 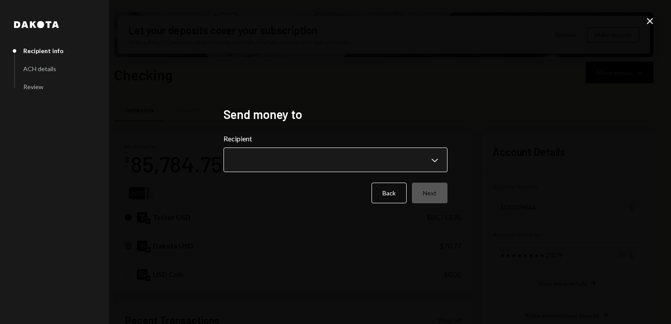 I want to click on div: Recipient info, so click(x=44, y=51).